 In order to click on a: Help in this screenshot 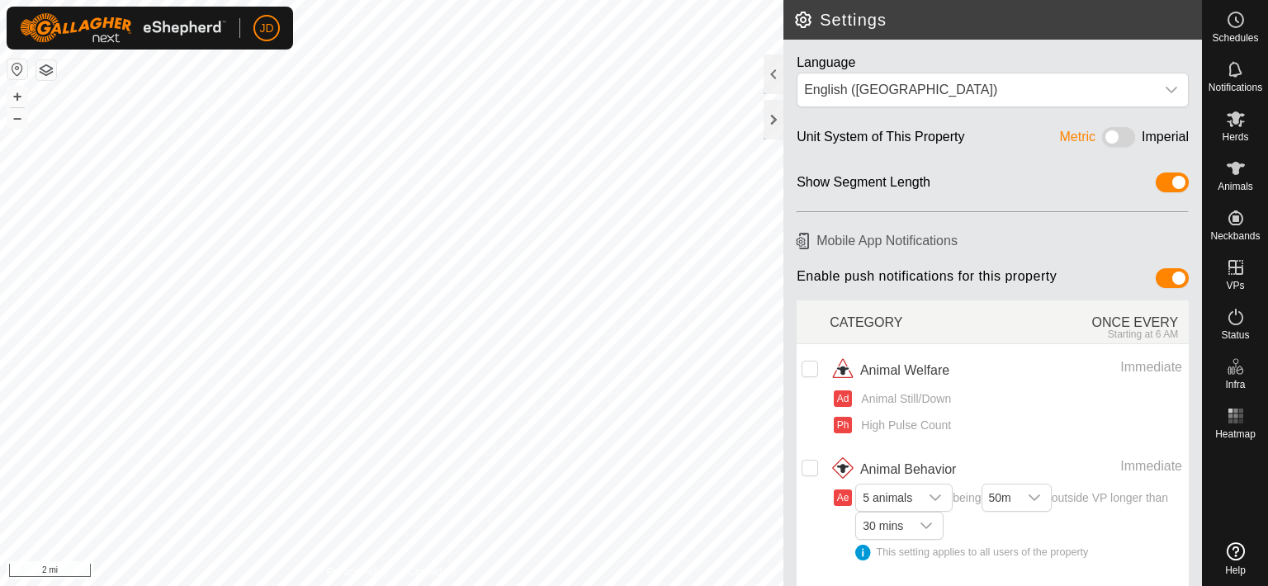, I will do `click(1235, 559)`.